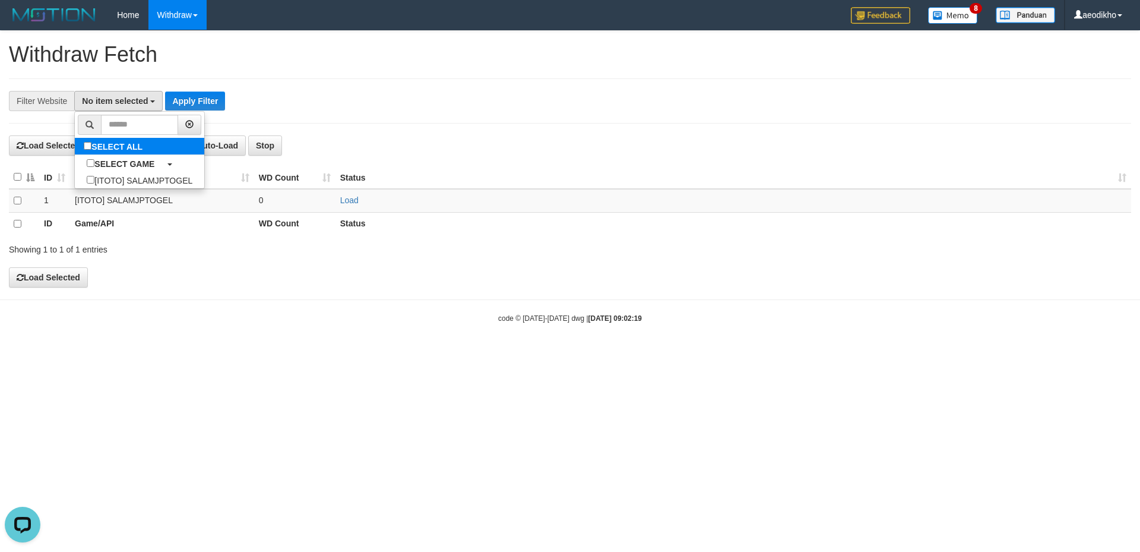 The width and height of the screenshot is (1140, 552). I want to click on td: 1, so click(55, 201).